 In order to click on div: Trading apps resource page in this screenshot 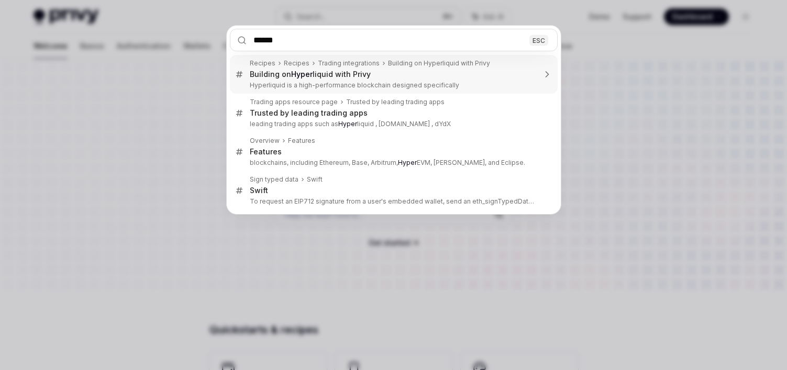, I will do `click(294, 102)`.